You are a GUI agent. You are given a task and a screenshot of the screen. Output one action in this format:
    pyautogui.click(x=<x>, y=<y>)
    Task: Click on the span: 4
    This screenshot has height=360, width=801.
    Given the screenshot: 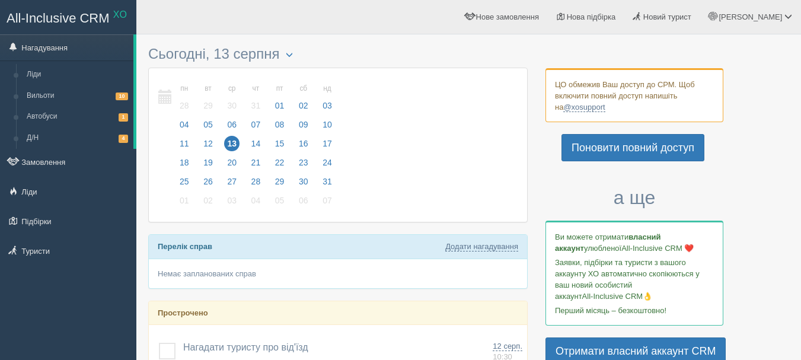 What is the action you would take?
    pyautogui.click(x=123, y=138)
    